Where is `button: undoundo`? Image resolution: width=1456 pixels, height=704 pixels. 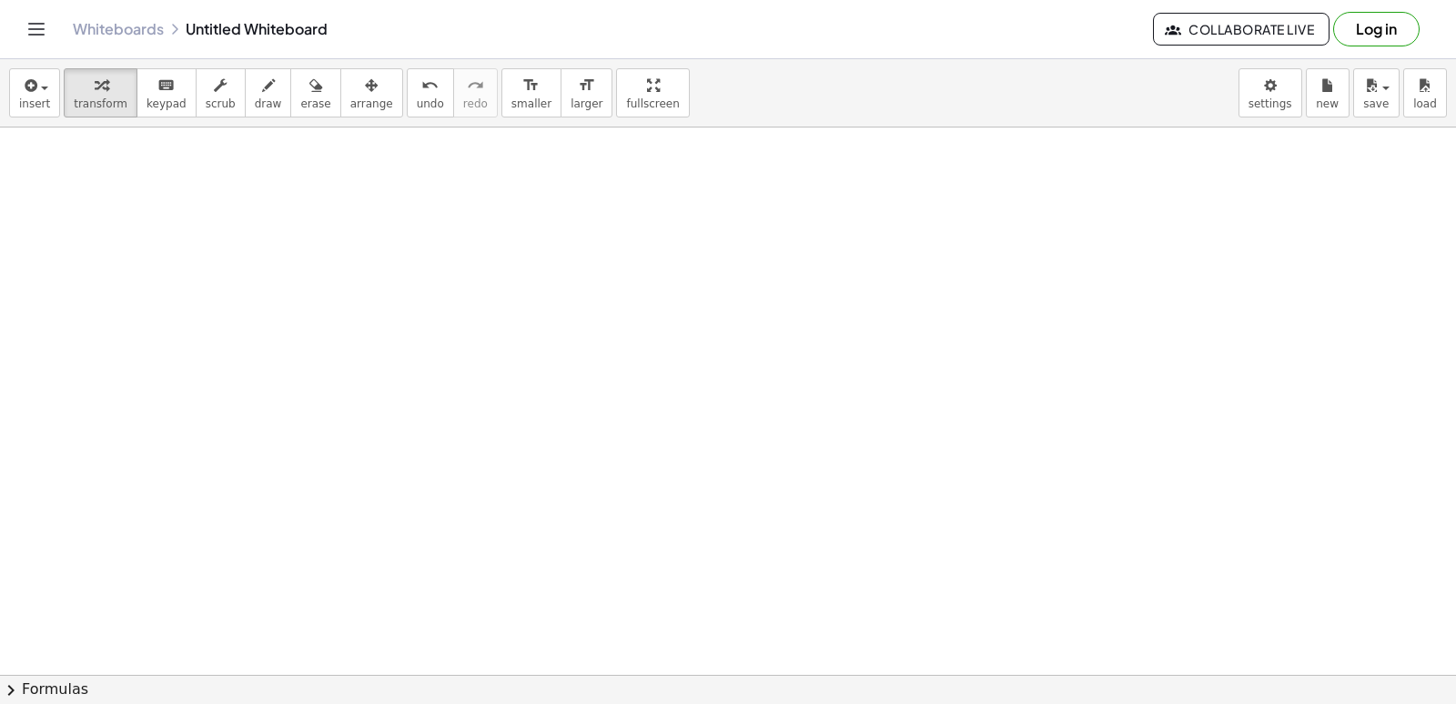 button: undoundo is located at coordinates (431, 93).